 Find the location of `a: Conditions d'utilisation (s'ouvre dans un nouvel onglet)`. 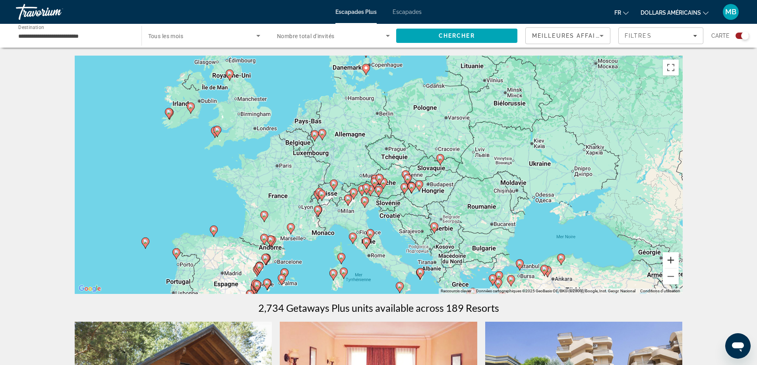

a: Conditions d'utilisation (s'ouvre dans un nouvel onglet) is located at coordinates (660, 291).